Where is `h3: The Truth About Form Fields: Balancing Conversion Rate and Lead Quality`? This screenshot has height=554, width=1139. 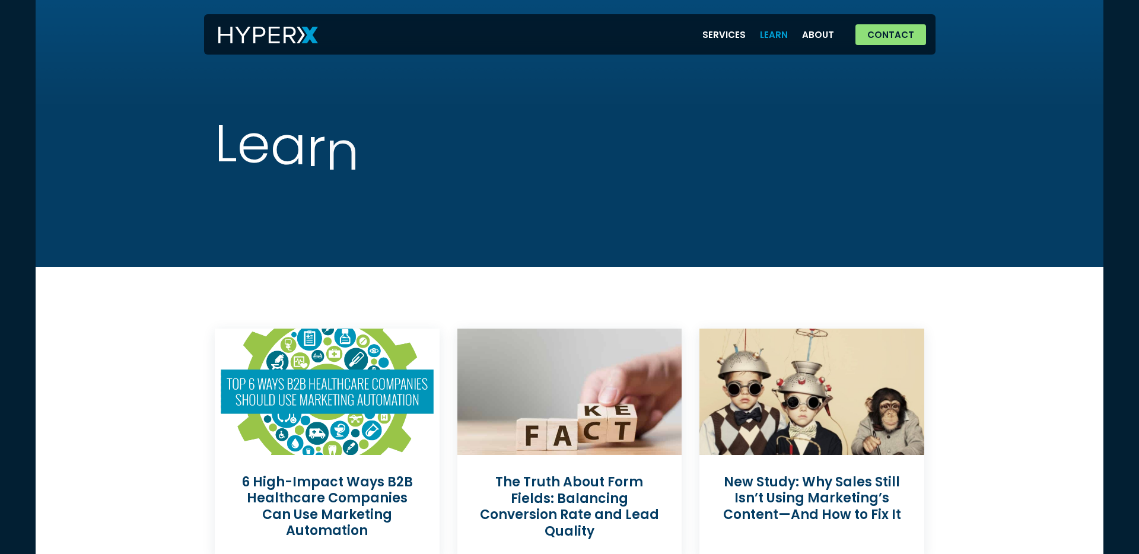
h3: The Truth About Form Fields: Balancing Conversion Rate and Lead Quality is located at coordinates (569, 507).